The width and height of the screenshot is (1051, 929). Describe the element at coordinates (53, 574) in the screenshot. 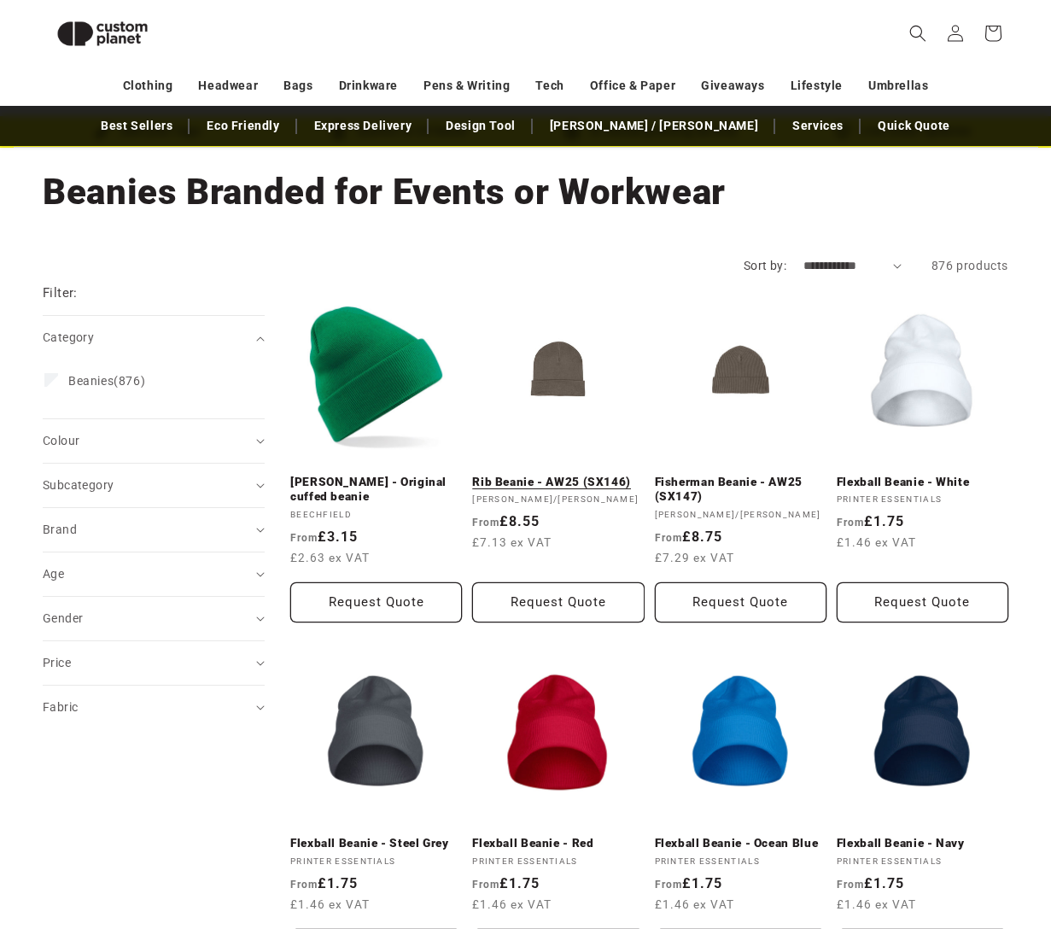

I see `span: Age` at that location.